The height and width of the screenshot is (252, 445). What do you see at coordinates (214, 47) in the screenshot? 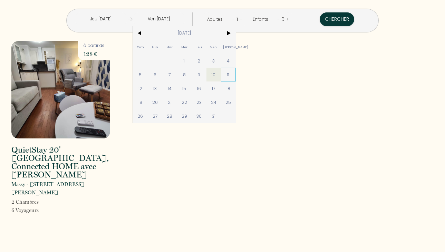
I see `span: Ven` at bounding box center [214, 47].